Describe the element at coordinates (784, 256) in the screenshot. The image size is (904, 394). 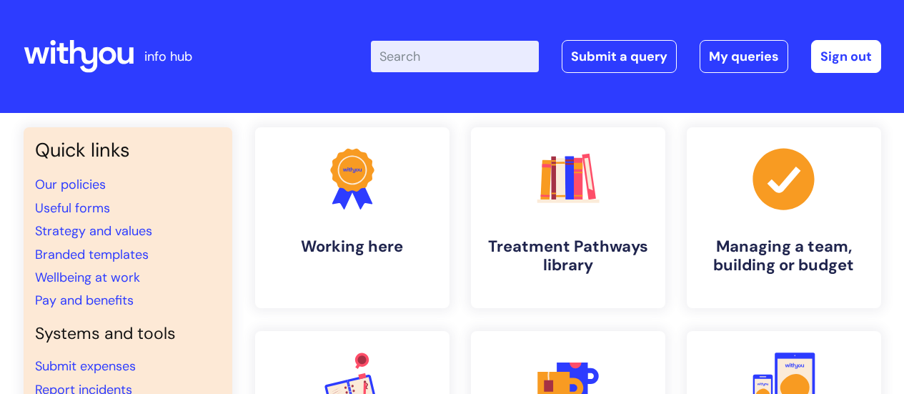
I see `h4: Managing a team, building or budget` at that location.